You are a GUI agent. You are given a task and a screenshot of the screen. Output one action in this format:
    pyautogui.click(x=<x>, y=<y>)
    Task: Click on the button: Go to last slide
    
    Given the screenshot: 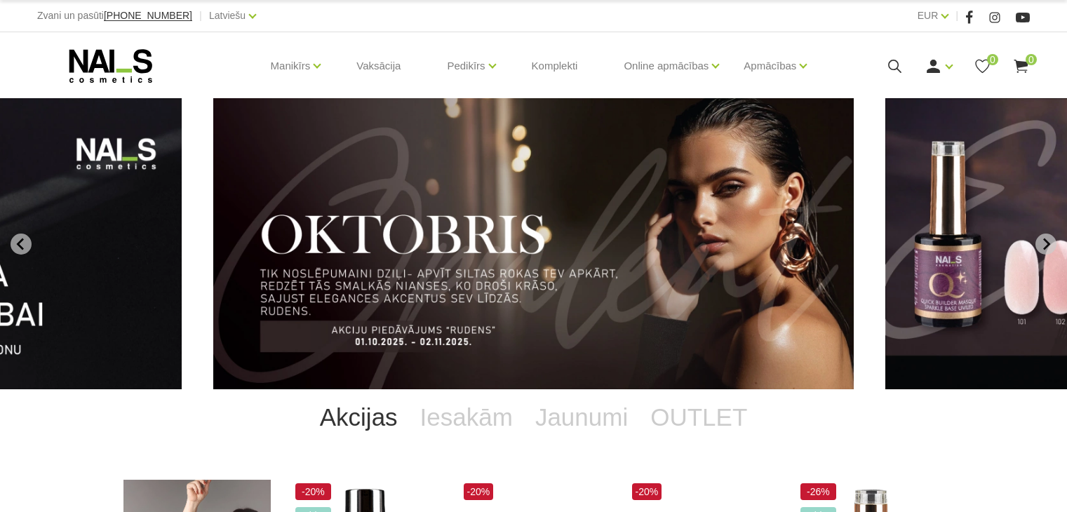 What is the action you would take?
    pyautogui.click(x=21, y=244)
    